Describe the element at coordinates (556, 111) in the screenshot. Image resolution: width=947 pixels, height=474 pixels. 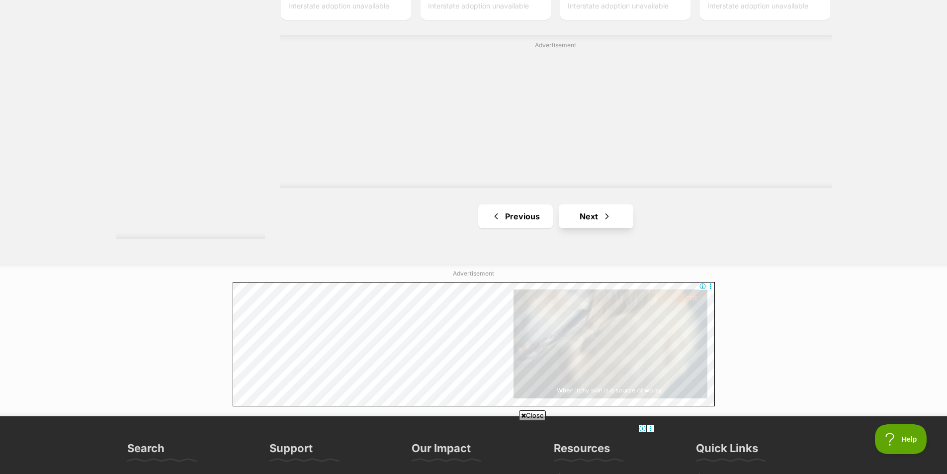
I see `div: Advertisement` at that location.